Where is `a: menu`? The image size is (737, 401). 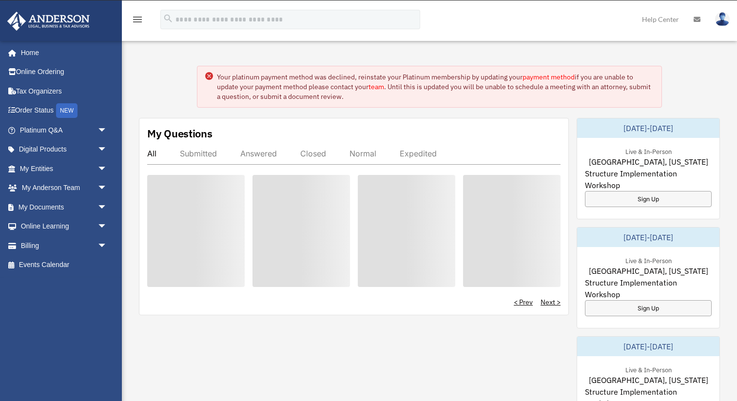
a: menu is located at coordinates (138, 21).